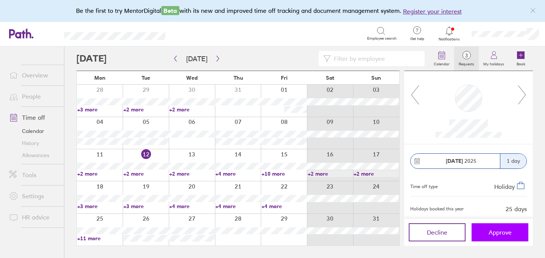 This screenshot has width=545, height=258. I want to click on a: History, so click(33, 143).